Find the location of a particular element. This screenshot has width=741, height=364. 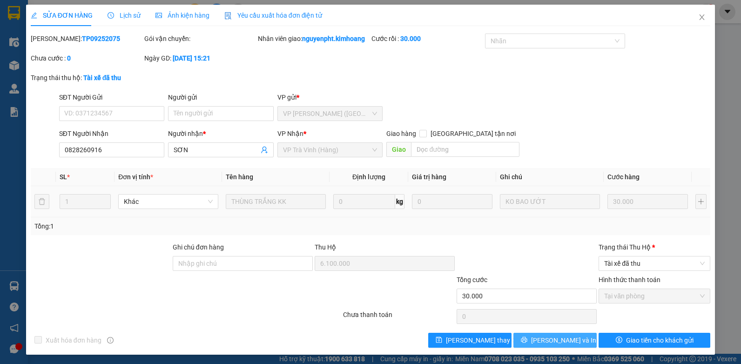

span: Giá trị hàng is located at coordinates (429, 177).